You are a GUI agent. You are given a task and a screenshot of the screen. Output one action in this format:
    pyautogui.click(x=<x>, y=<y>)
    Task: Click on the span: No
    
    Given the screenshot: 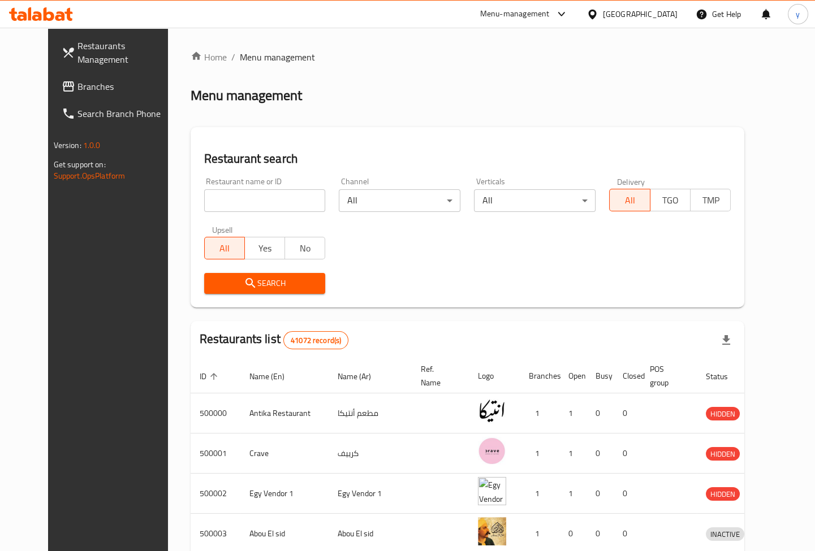 What is the action you would take?
    pyautogui.click(x=305, y=248)
    